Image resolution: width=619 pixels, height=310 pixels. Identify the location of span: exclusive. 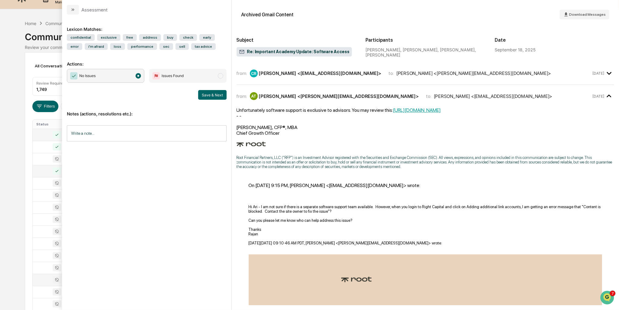
(109, 37).